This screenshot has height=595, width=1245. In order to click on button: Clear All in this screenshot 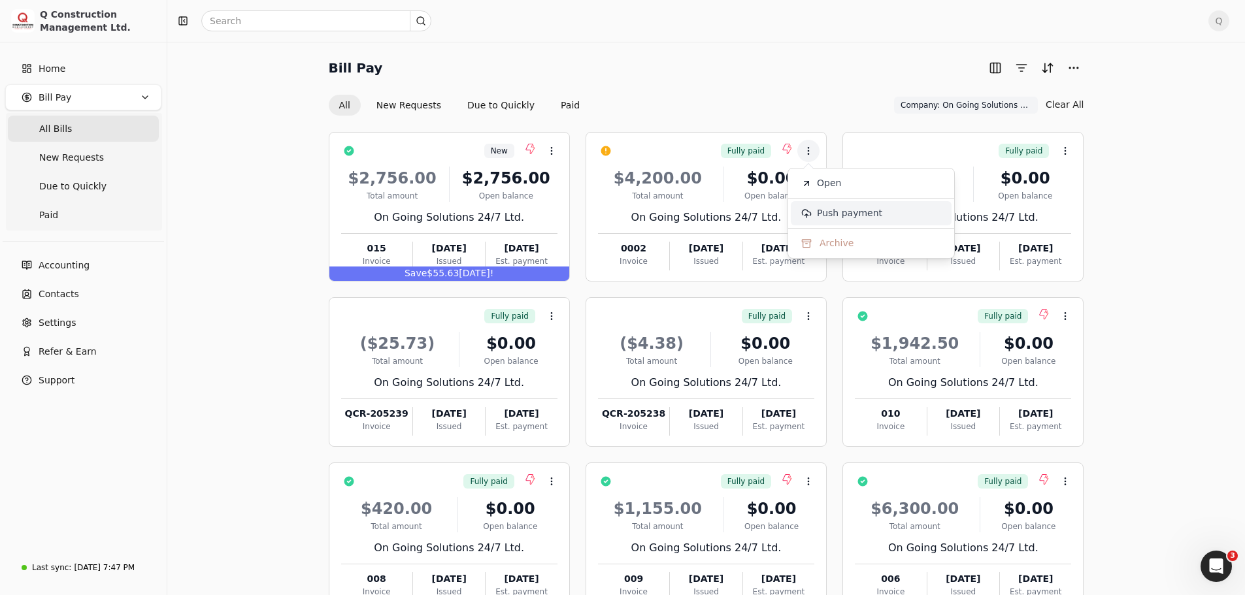, I will do `click(1064, 105)`.